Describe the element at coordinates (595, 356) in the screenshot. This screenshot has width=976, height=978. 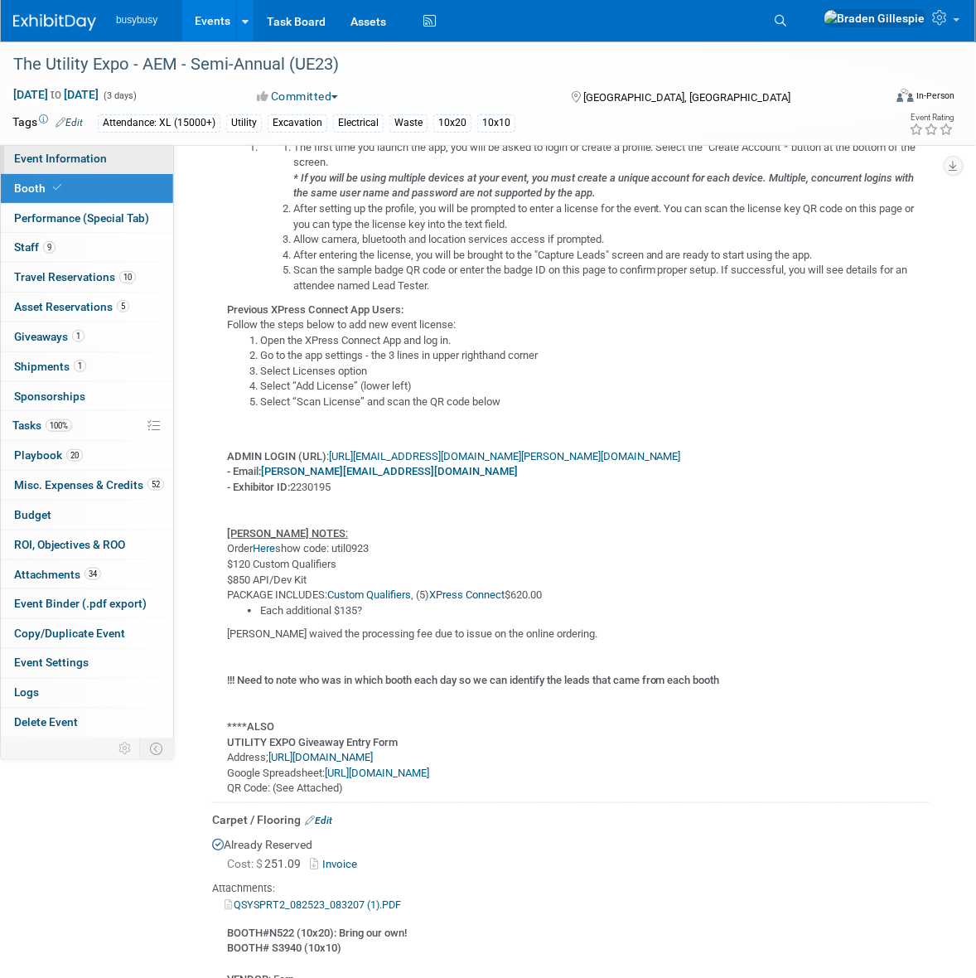
I see `li: Go to the app settings - the 3 lines in upper righthand corner` at that location.